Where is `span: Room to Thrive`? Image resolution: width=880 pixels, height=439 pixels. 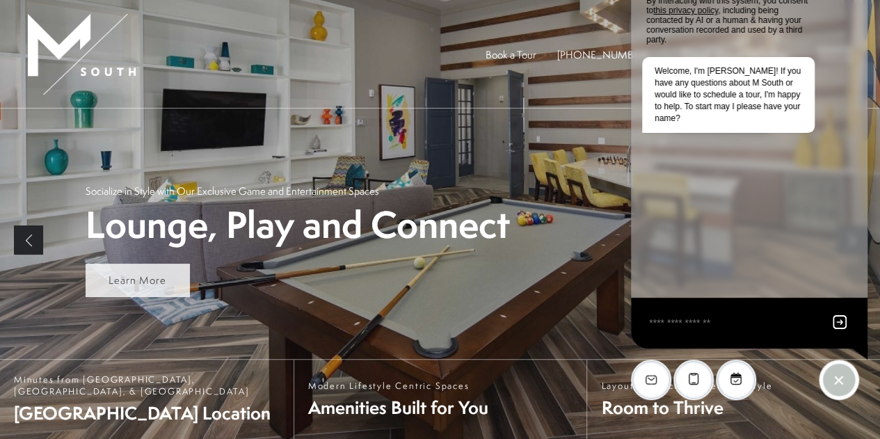
span: Room to Thrive is located at coordinates (686, 407).